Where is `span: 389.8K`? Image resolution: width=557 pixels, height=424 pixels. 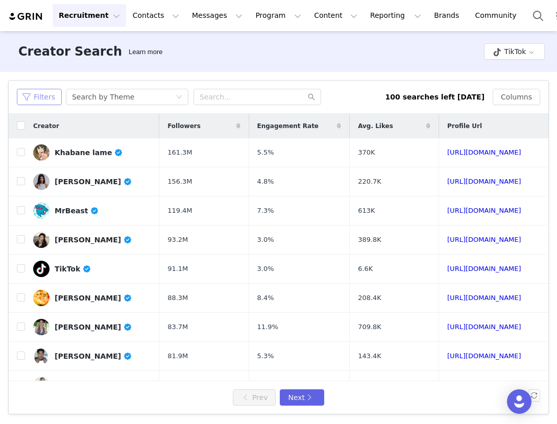
span: 389.8K is located at coordinates (370, 240).